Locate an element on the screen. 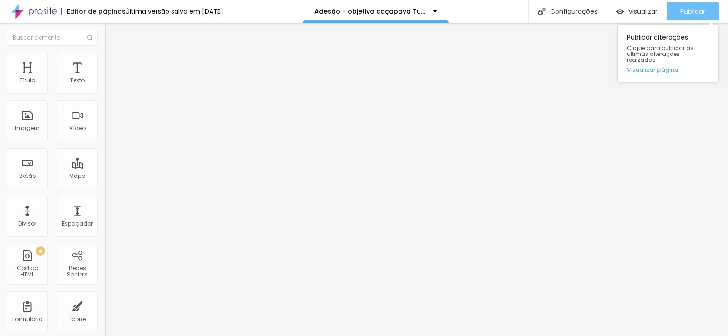  div: Espaçador is located at coordinates (77, 224).